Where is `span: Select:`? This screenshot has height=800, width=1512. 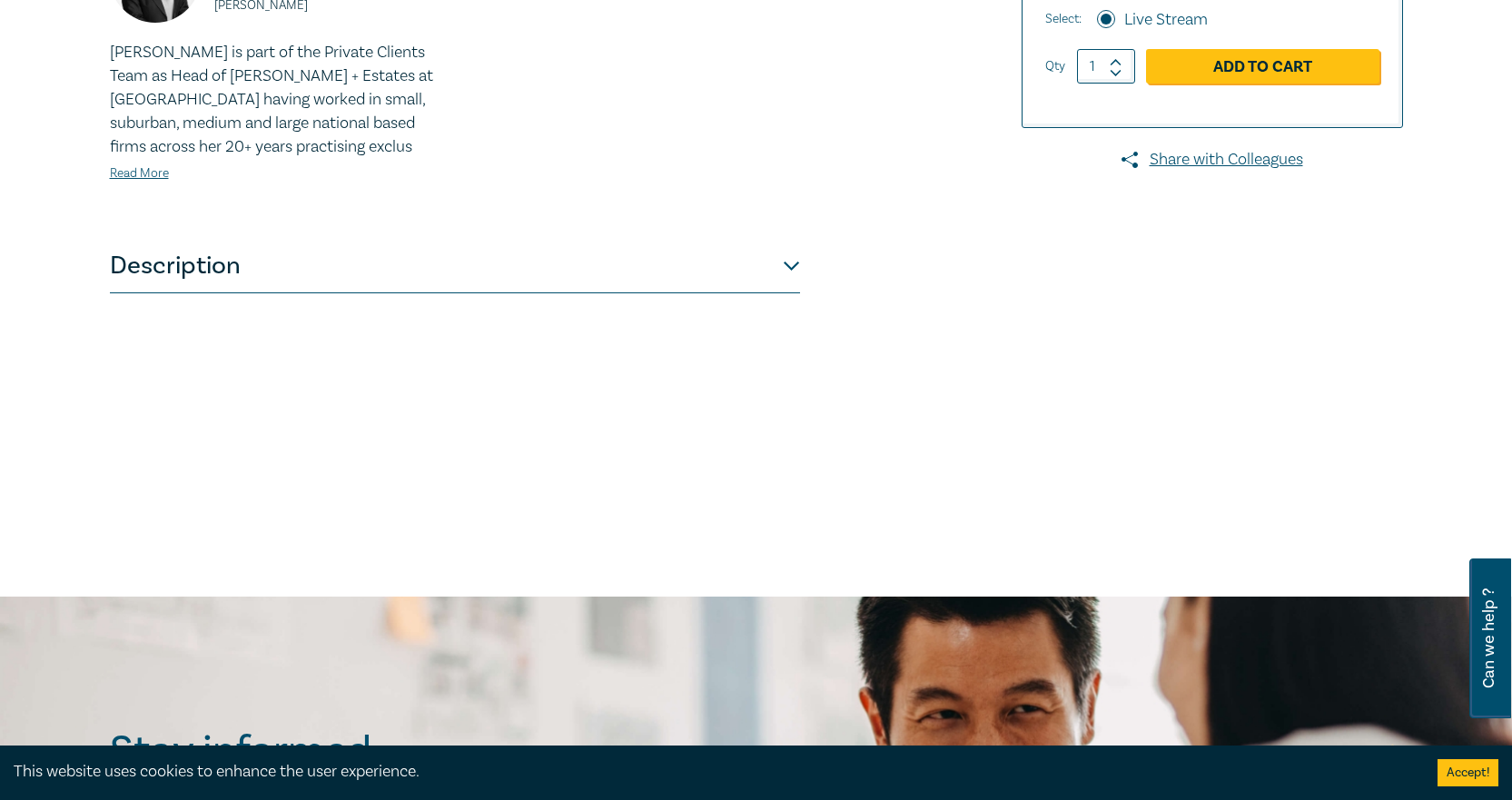
span: Select: is located at coordinates (1063, 19).